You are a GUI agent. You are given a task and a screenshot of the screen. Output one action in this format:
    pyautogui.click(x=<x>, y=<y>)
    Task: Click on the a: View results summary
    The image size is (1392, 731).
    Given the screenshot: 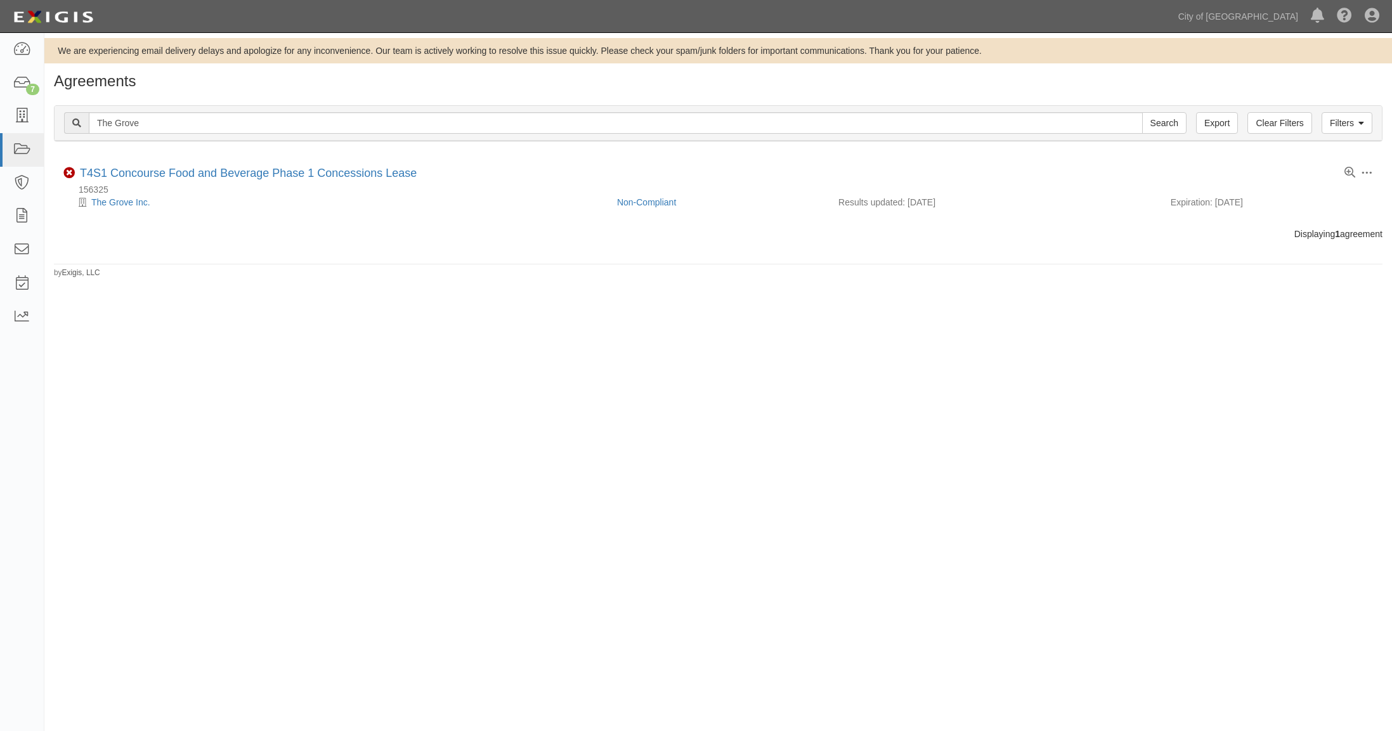 What is the action you would take?
    pyautogui.click(x=1349, y=173)
    